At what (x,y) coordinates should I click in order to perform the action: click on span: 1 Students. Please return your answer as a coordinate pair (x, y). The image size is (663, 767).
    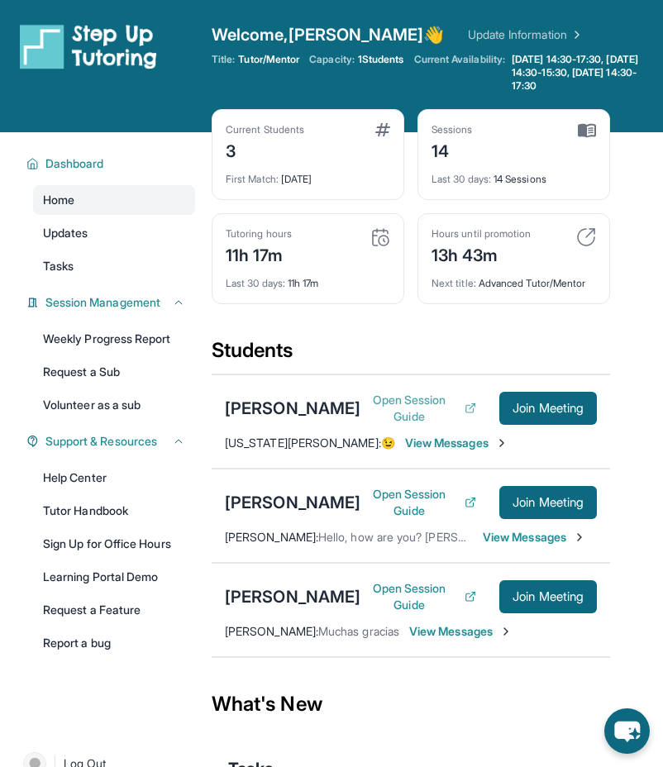
    Looking at the image, I should click on (381, 59).